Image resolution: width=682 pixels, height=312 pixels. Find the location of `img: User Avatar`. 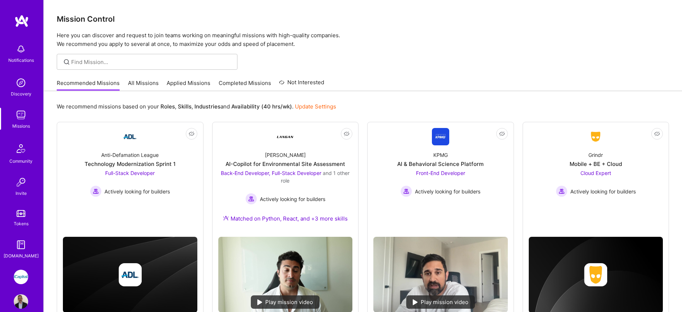

img: User Avatar is located at coordinates (21, 302).